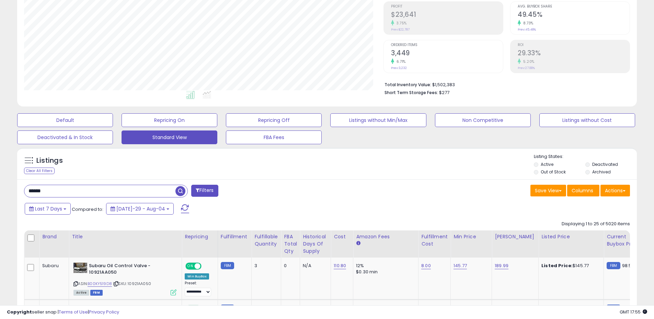  What do you see at coordinates (81, 292) in the screenshot?
I see `span: All listings currently available for purchase on Amazon` at bounding box center [81, 292].